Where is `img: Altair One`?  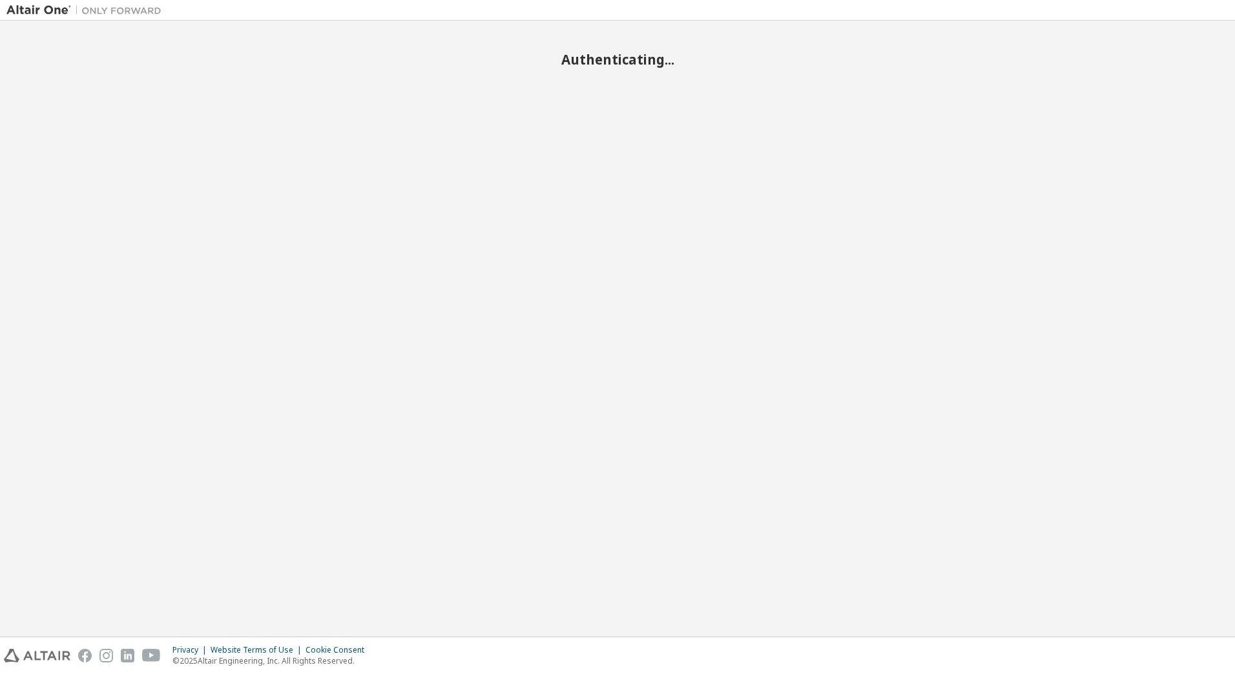 img: Altair One is located at coordinates (87, 10).